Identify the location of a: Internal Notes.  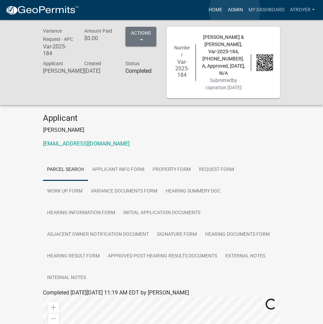
(66, 278).